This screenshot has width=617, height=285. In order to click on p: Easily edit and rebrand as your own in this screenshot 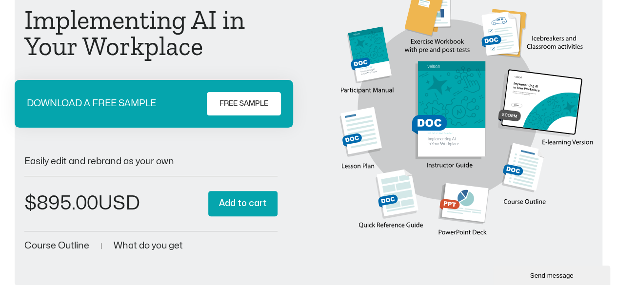, I will do `click(151, 161)`.